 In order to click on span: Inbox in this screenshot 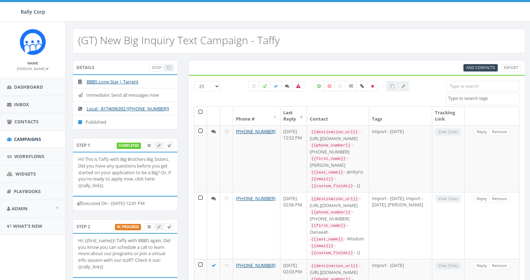, I will do `click(21, 104)`.